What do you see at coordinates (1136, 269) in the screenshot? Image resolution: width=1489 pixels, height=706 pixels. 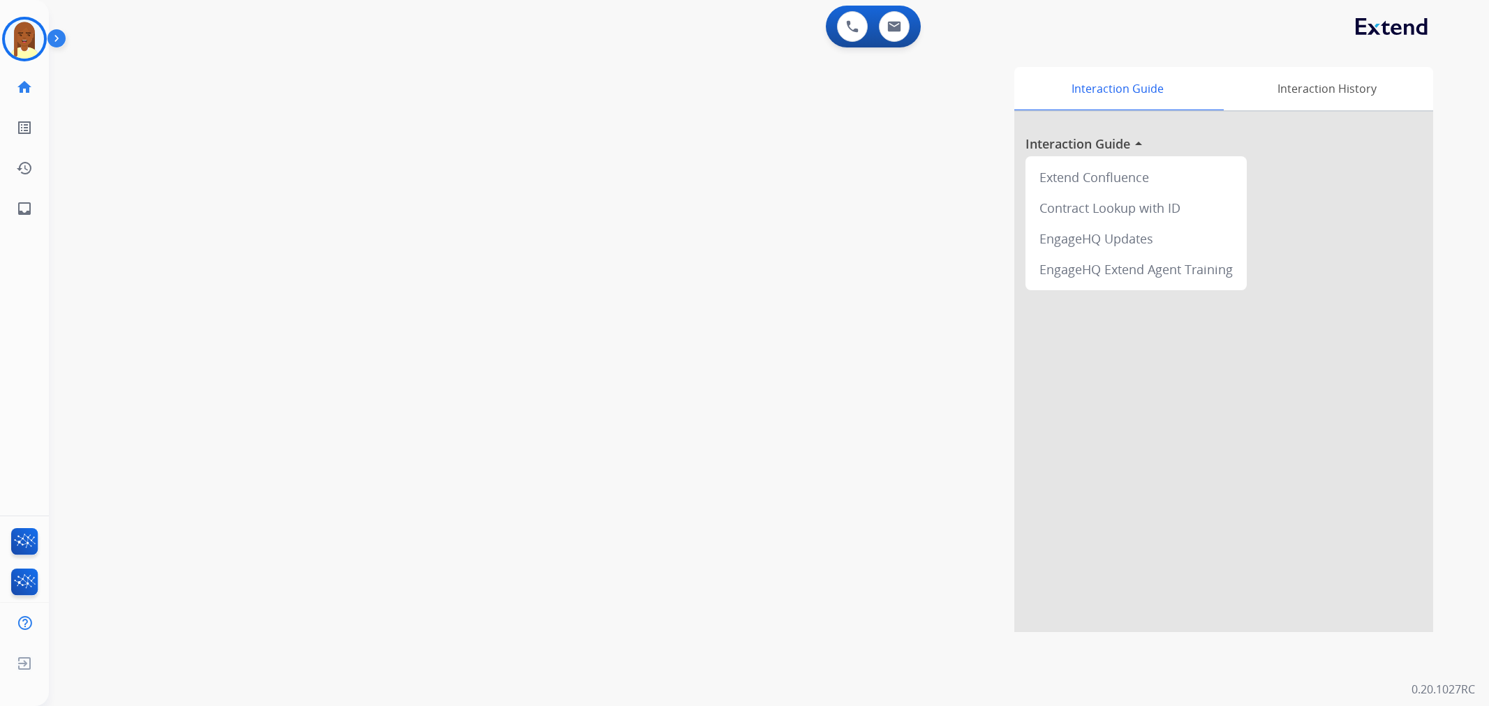 I see `div: EngageHQ Extend Agent Training` at bounding box center [1136, 269].